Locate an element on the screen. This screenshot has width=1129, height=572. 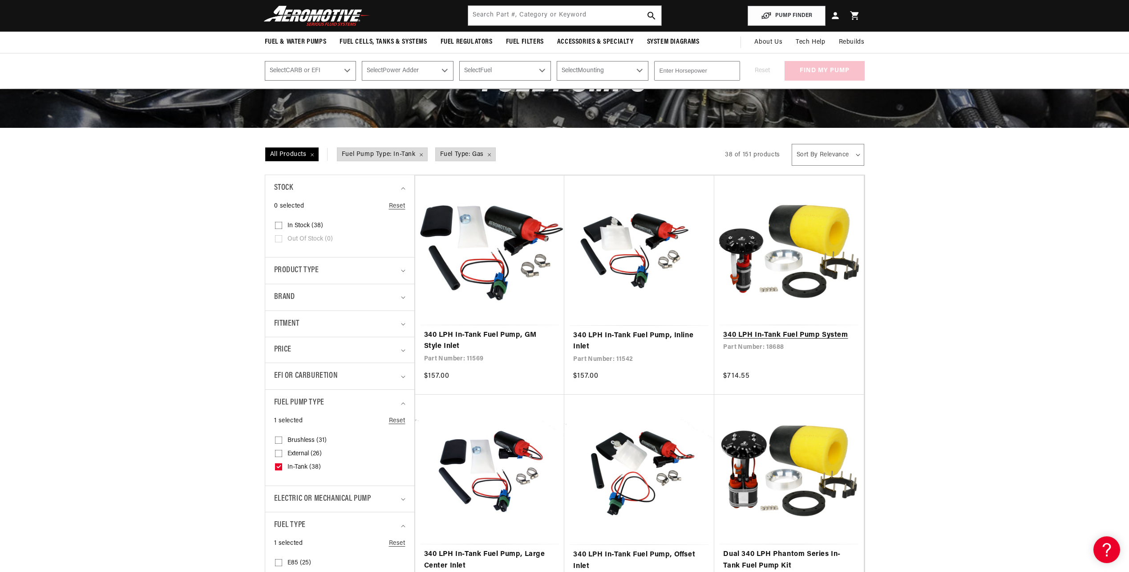
span: Price is located at coordinates (283, 349).